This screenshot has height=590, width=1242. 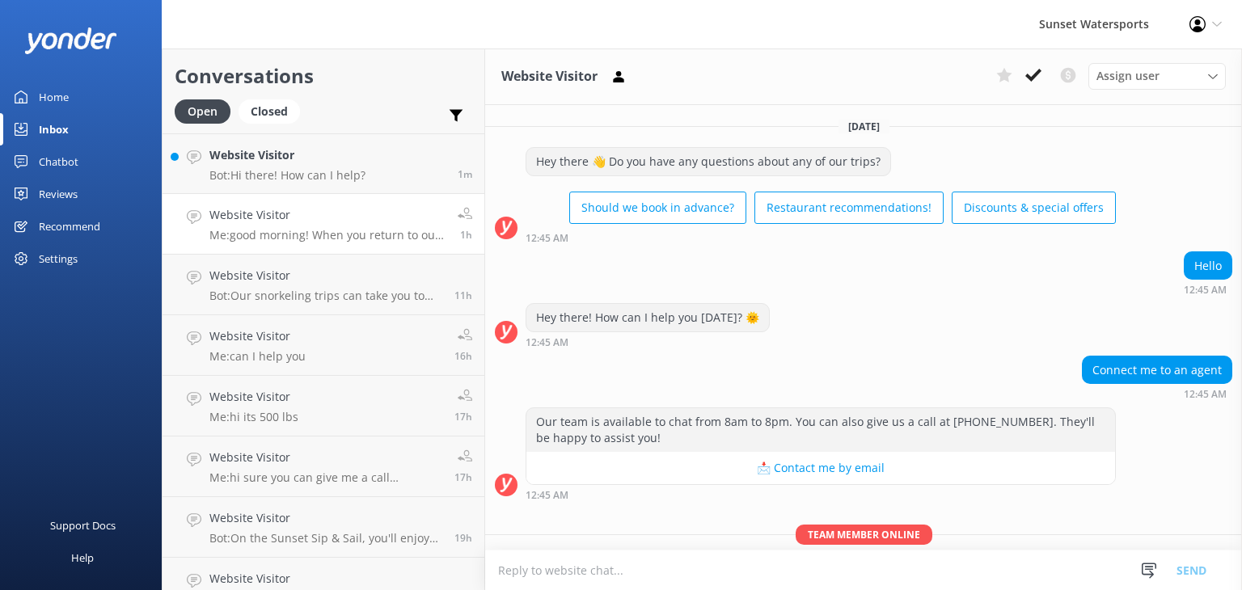 What do you see at coordinates (1034, 208) in the screenshot?
I see `button: Discounts & special offers` at bounding box center [1034, 208].